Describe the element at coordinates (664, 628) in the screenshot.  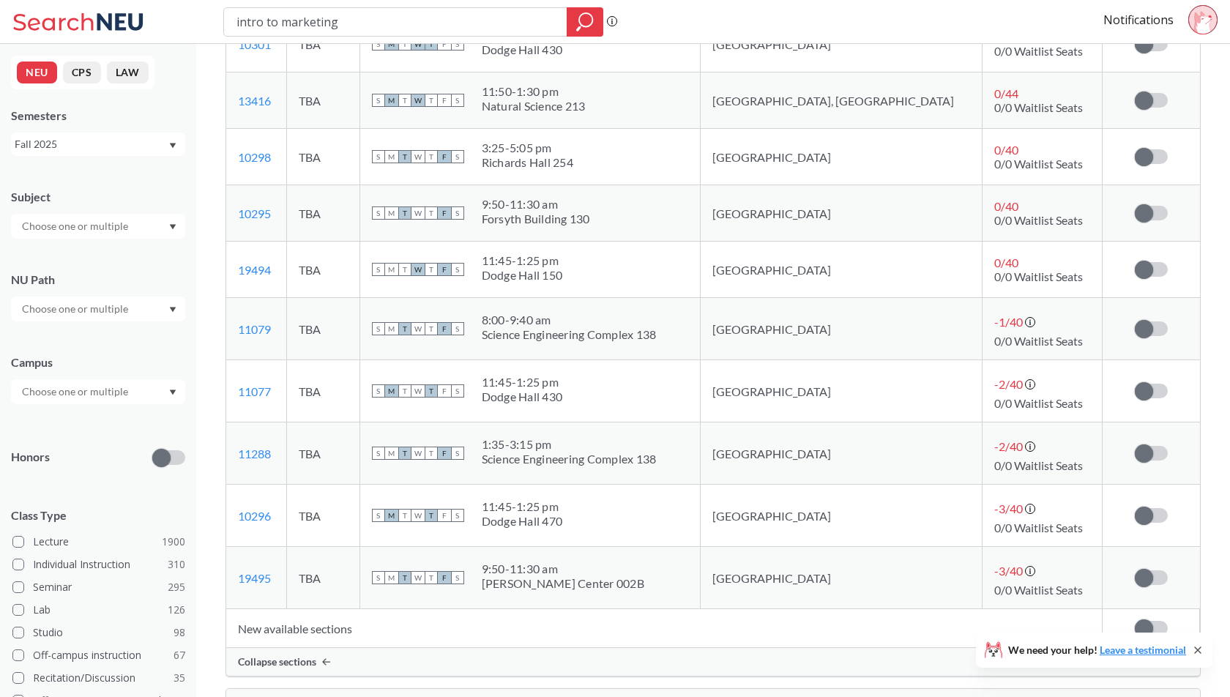
I see `td: New available sections` at that location.